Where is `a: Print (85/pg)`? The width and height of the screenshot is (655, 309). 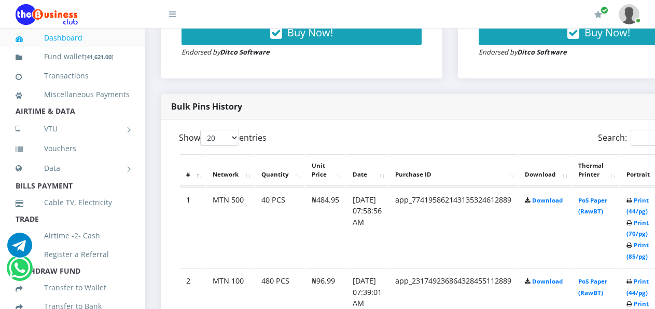 a: Print (85/pg) is located at coordinates (638, 250).